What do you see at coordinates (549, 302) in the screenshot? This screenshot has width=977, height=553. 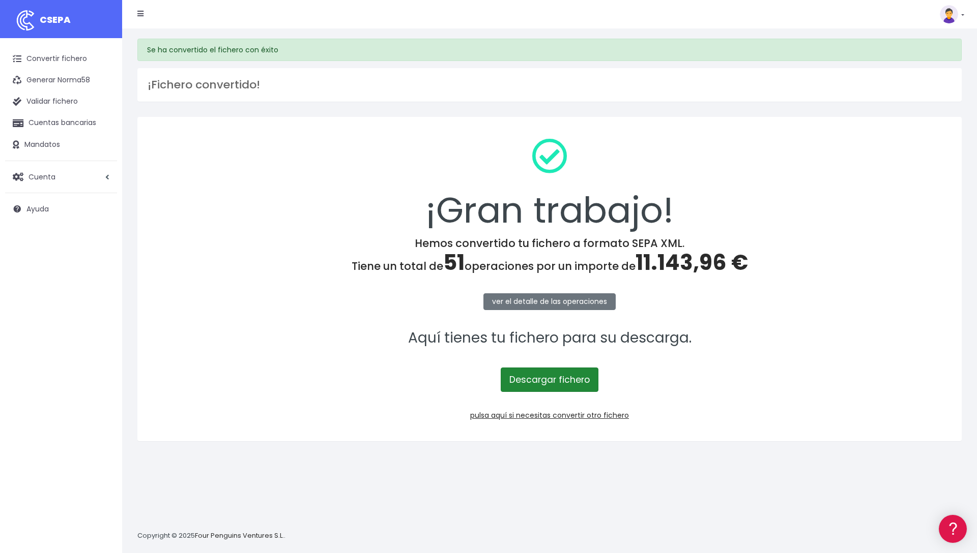 I see `a: ver el detalle de las operaciones` at bounding box center [549, 302].